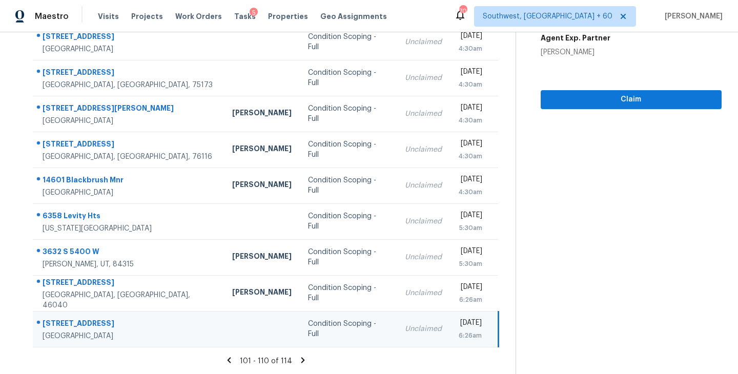  I want to click on div: 6358 Levity Hts, so click(129, 217).